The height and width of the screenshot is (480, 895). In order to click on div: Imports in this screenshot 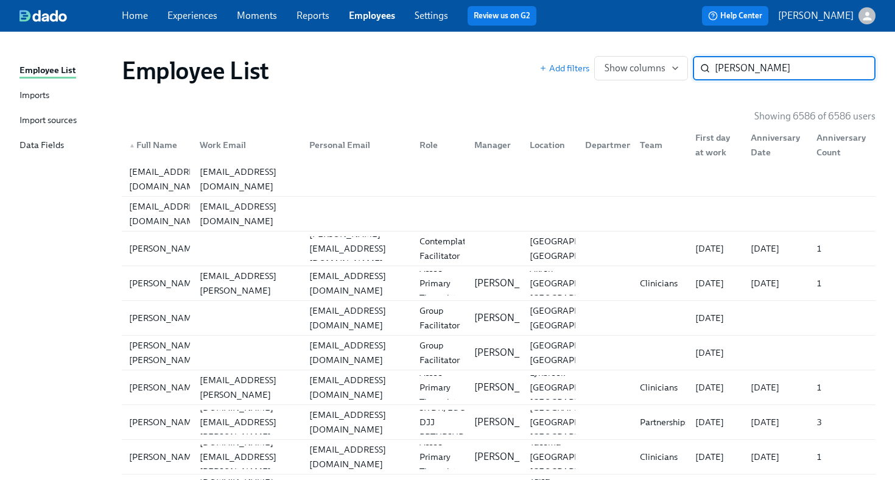, I will do `click(34, 96)`.